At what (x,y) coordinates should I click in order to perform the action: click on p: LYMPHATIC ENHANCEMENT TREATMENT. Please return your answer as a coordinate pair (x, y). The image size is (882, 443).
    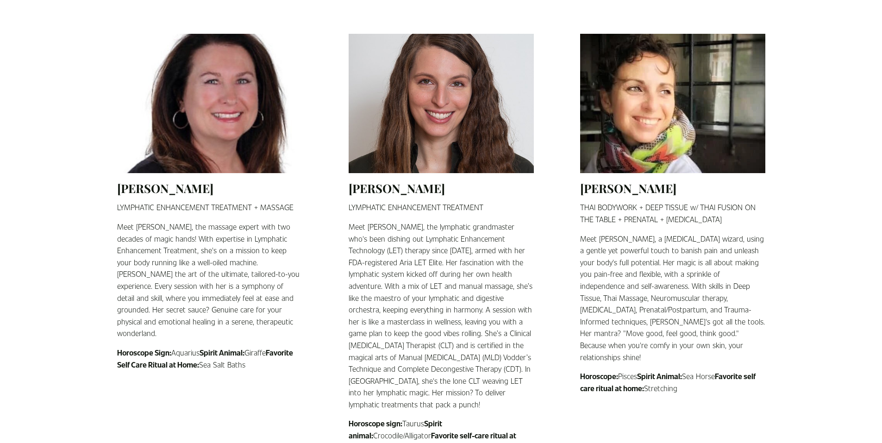
    Looking at the image, I should click on (441, 207).